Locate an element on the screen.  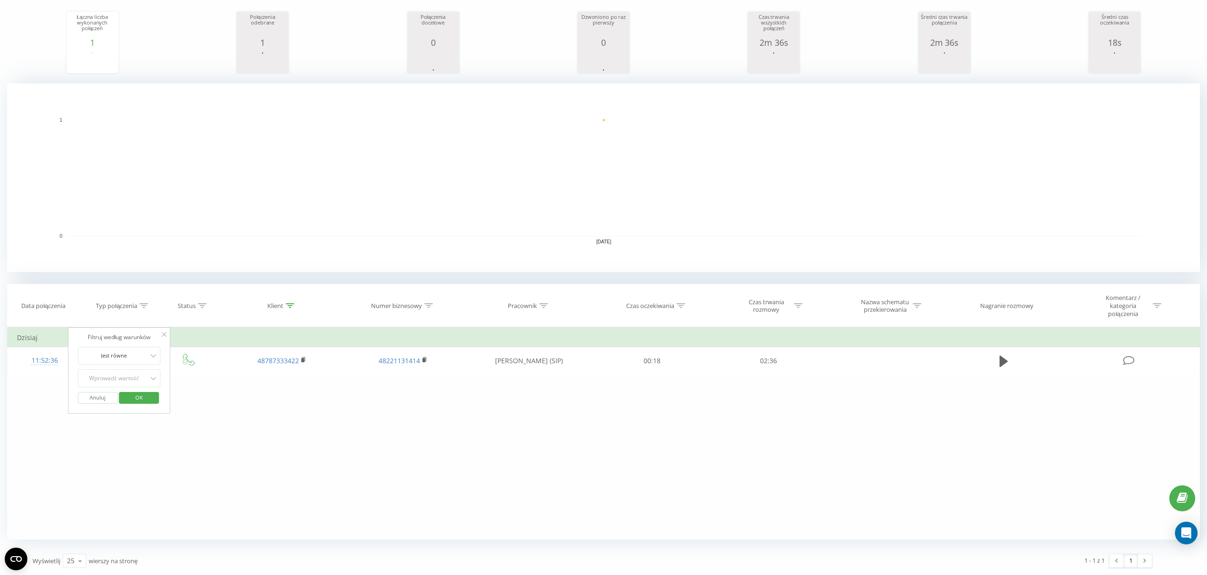
button: OK is located at coordinates (139, 398).